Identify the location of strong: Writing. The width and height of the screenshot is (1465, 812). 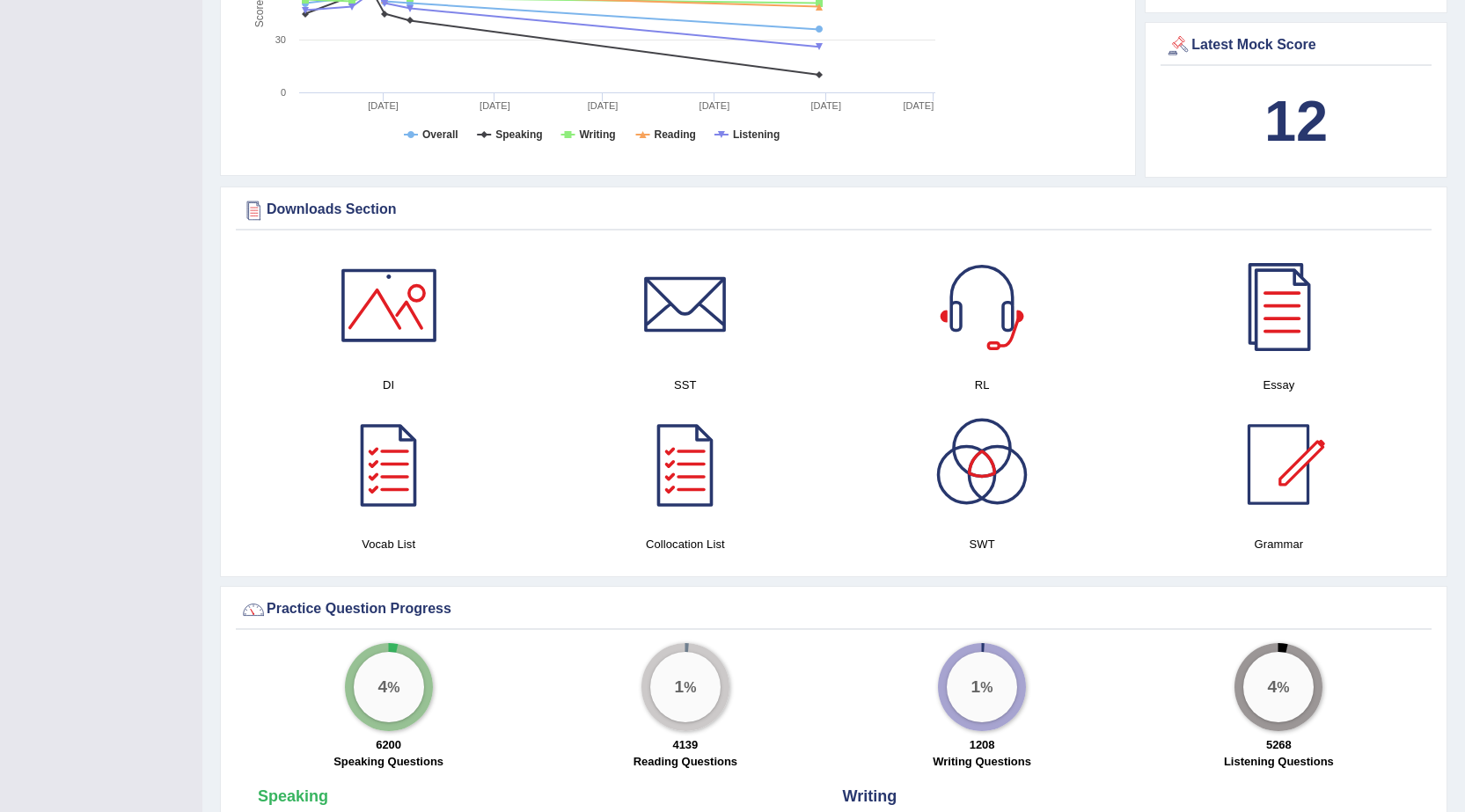
(870, 796).